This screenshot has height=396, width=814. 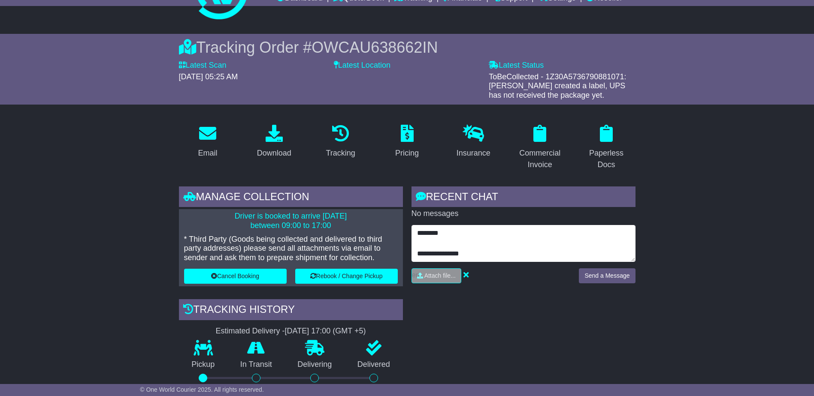 What do you see at coordinates (375, 47) in the screenshot?
I see `span: OWCAU638662IN` at bounding box center [375, 47].